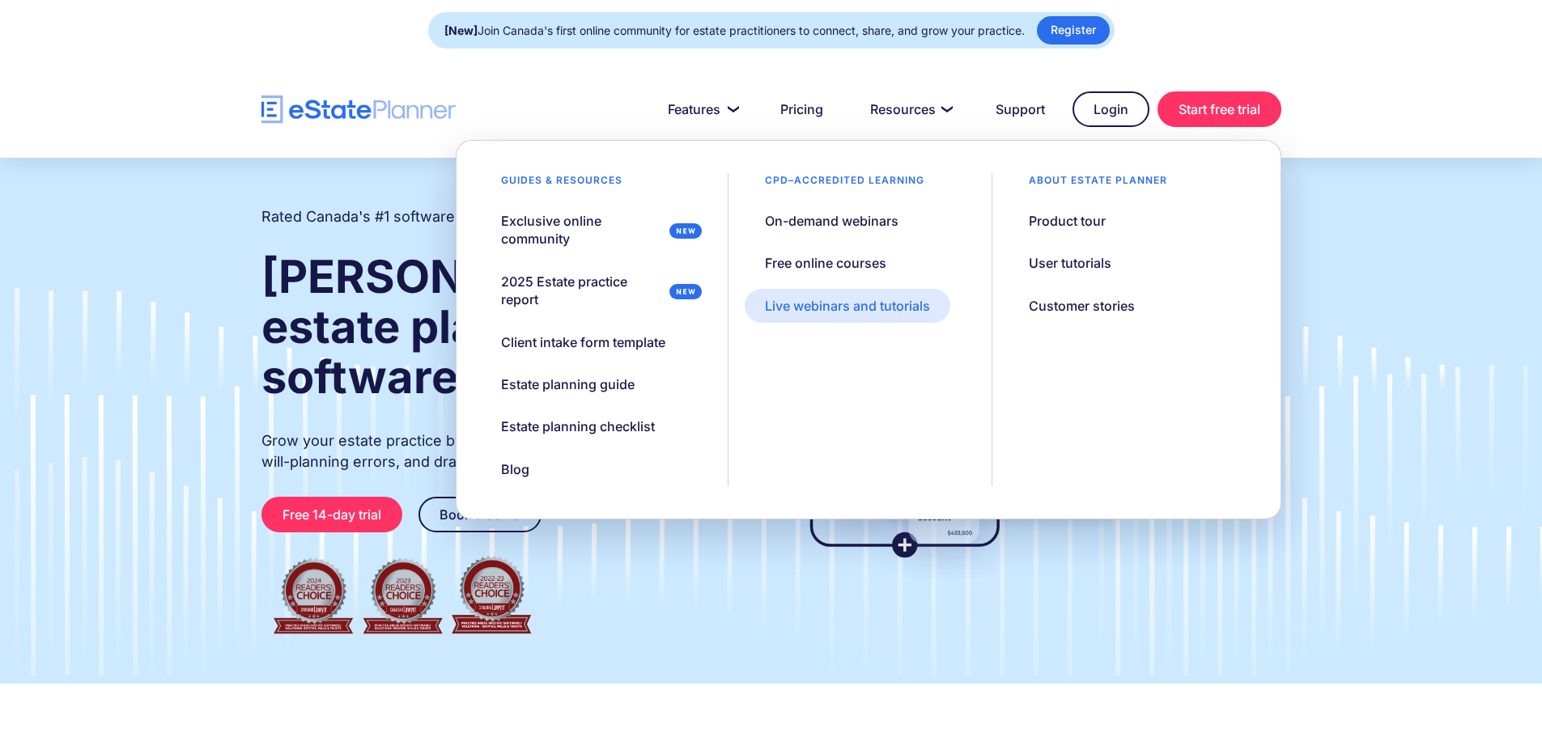 This screenshot has height=737, width=1542. Describe the element at coordinates (831, 221) in the screenshot. I see `div: On-demand webinars` at that location.